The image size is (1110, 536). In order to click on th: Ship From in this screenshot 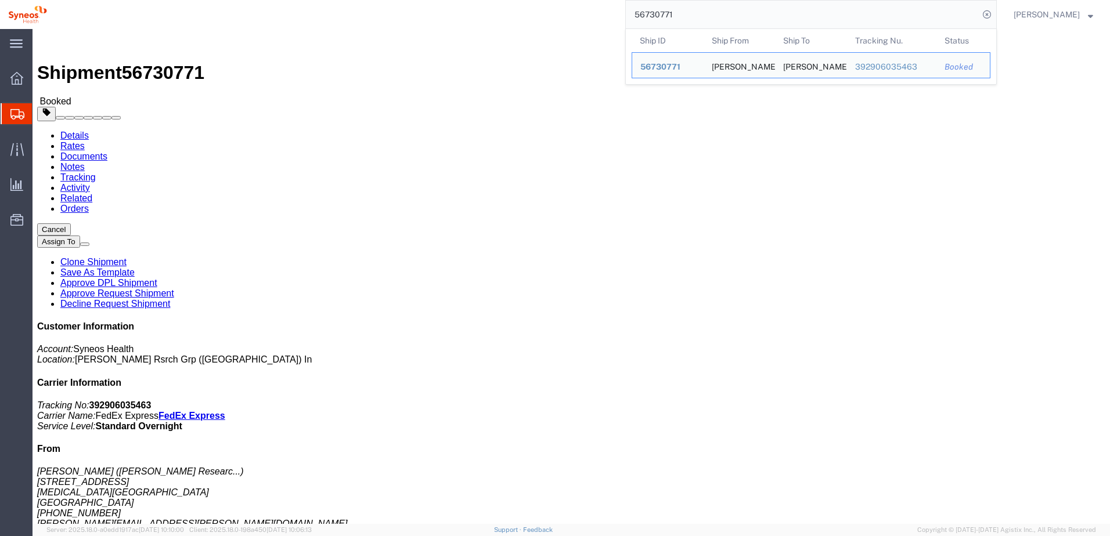, I will do `click(739, 41)`.